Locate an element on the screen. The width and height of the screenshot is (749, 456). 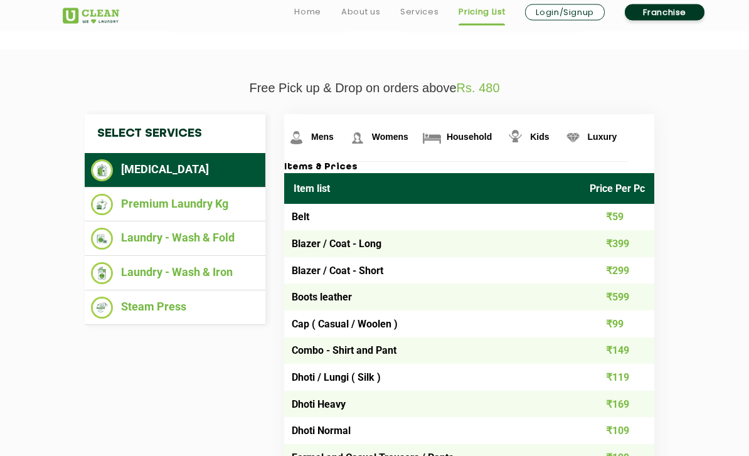
td: Cap ( Casual / Woolen ) is located at coordinates (432, 324).